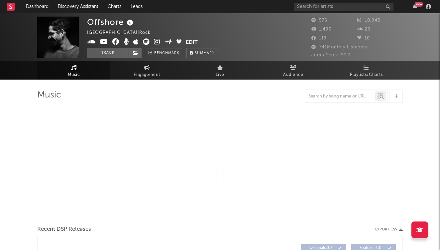 The image size is (440, 250). I want to click on button: Export CSV, so click(389, 230).